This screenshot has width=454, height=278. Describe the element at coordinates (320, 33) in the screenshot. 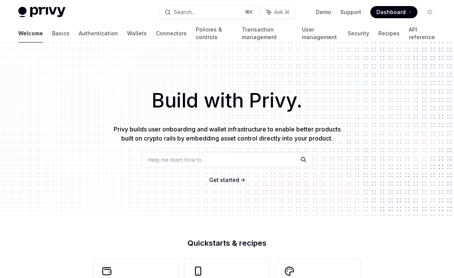

I see `a: User management` at that location.